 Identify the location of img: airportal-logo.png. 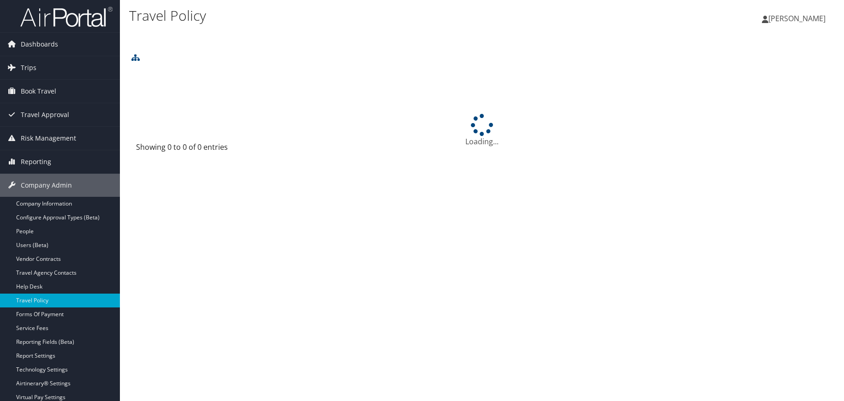
(66, 17).